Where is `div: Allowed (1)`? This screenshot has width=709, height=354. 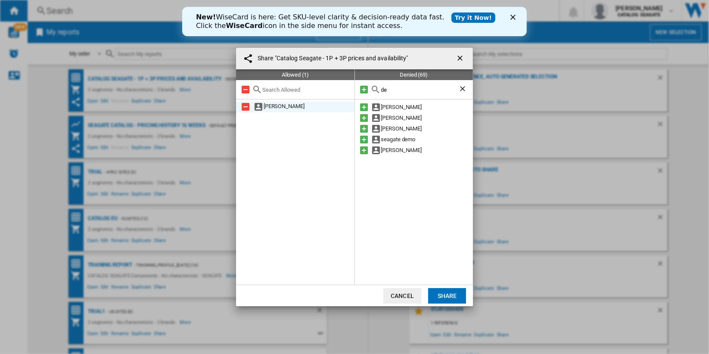 div: Allowed (1) is located at coordinates (295, 75).